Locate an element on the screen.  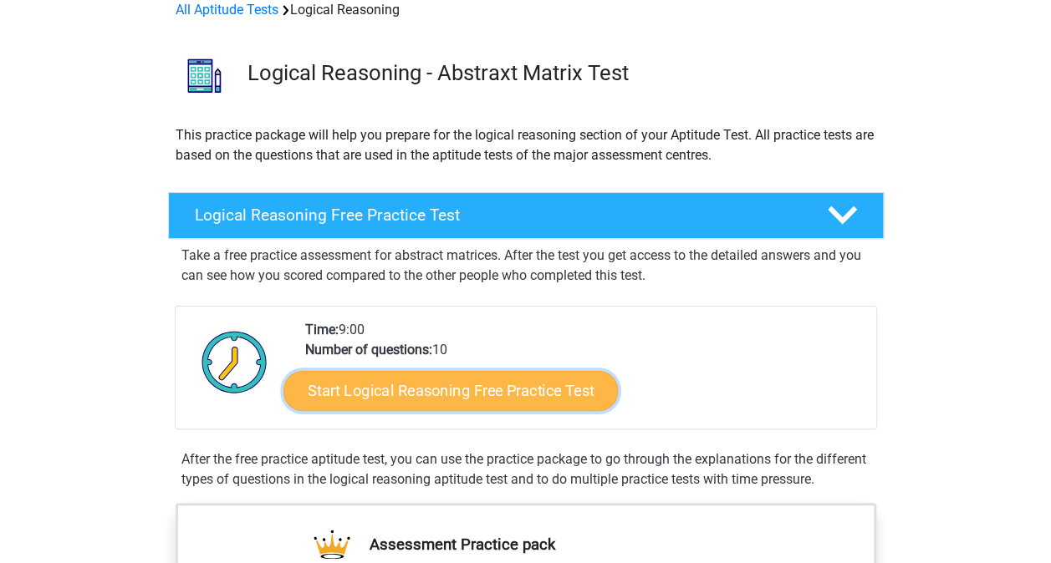
div: After the free practice aptitude test, you can use the practice package to go through the explana... is located at coordinates (526, 470).